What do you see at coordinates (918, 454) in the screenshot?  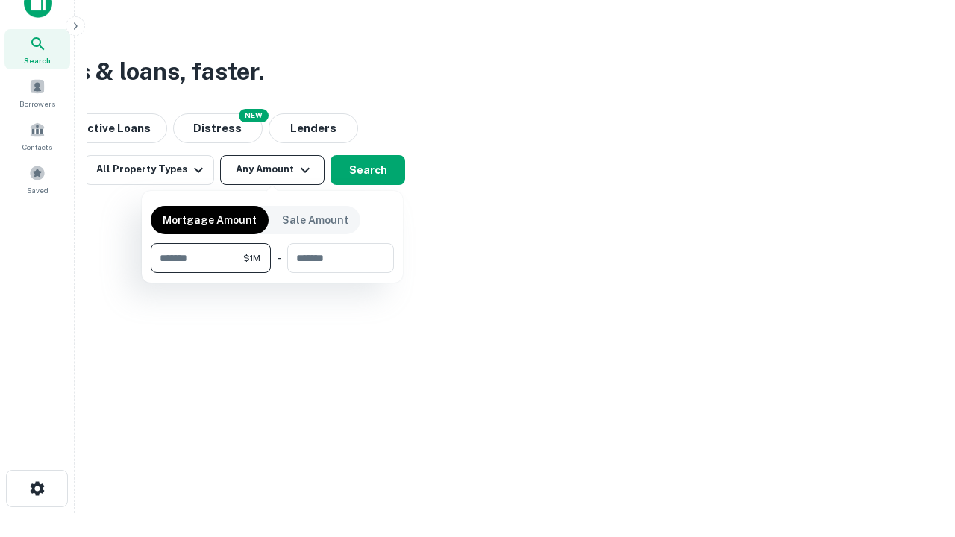 I see `div: Chat Widget` at bounding box center [918, 454].